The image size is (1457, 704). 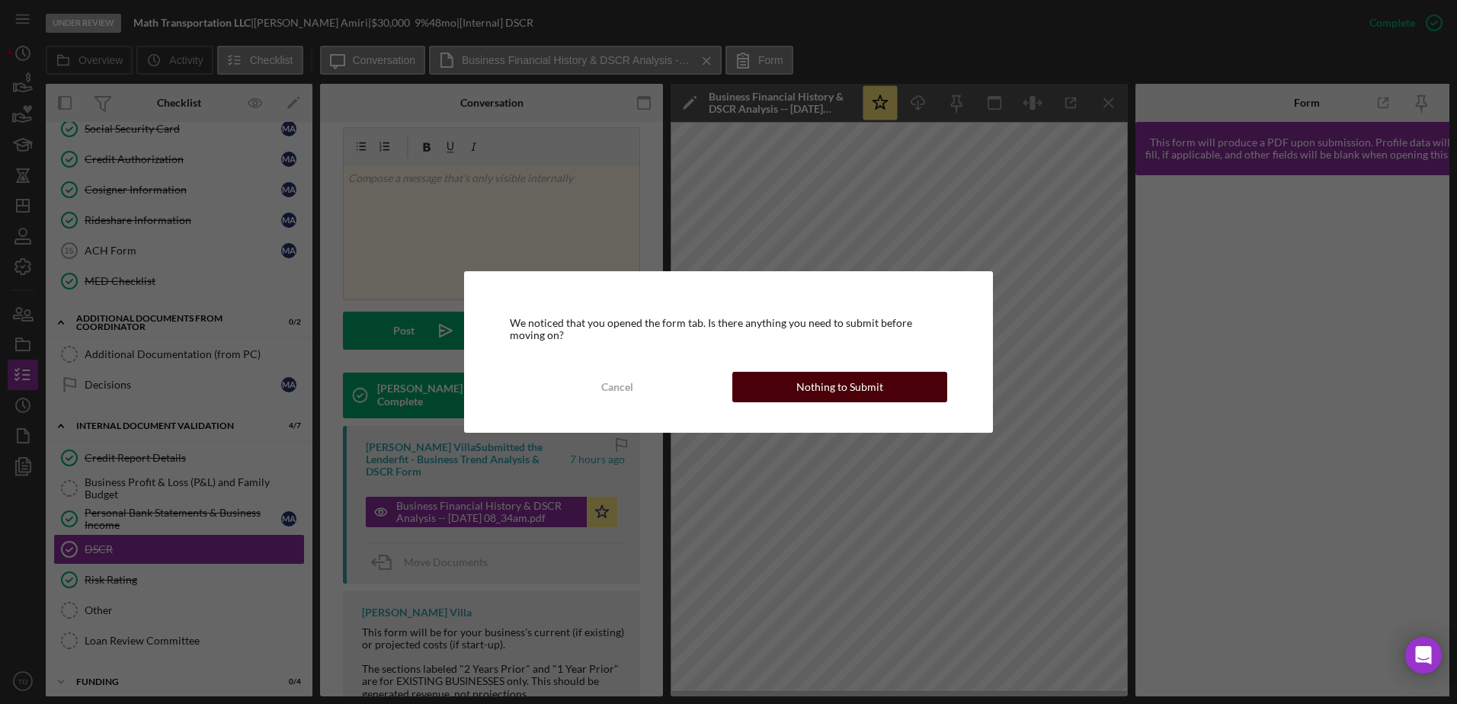 What do you see at coordinates (617, 387) in the screenshot?
I see `button: Cancel` at bounding box center [617, 387].